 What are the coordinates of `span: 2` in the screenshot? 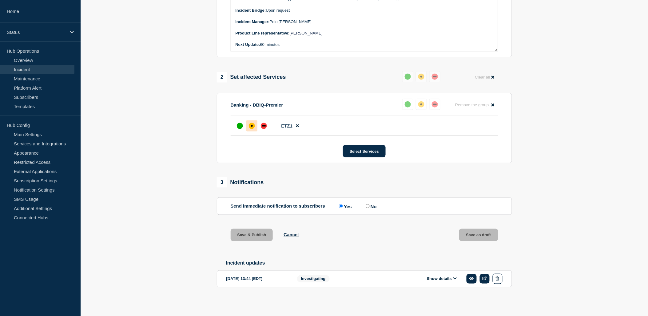 It's located at (222, 77).